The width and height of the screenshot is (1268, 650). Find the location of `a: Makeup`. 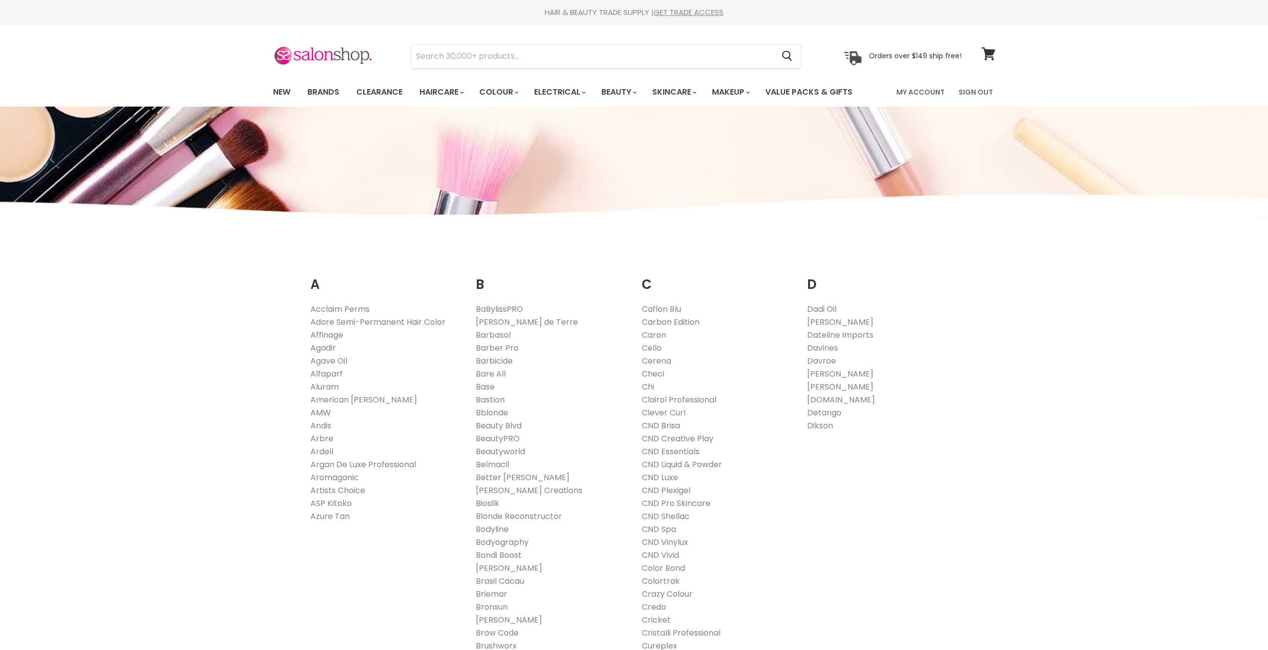

a: Makeup is located at coordinates (730, 92).